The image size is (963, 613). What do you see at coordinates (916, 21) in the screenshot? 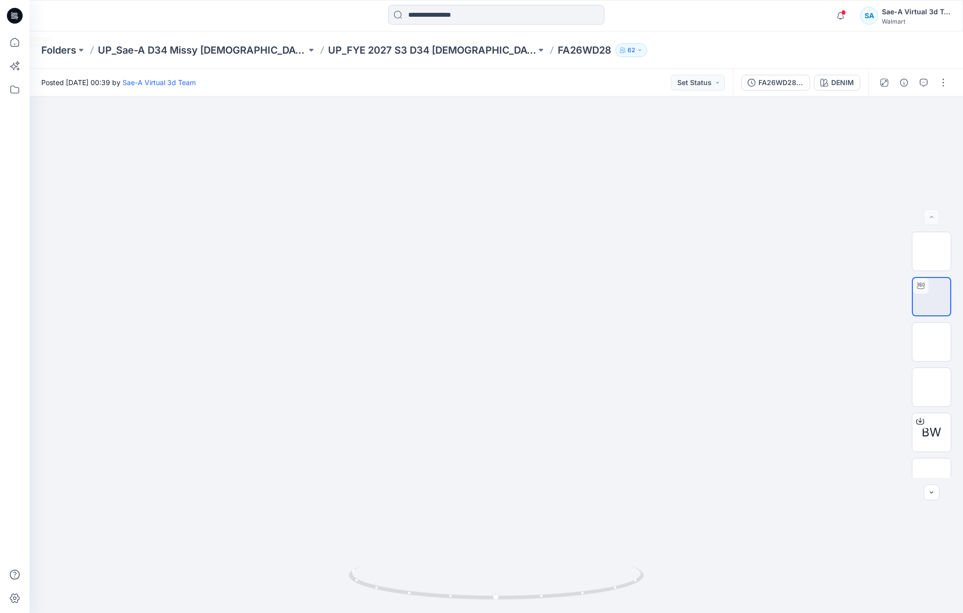
I see `div: Walmart` at bounding box center [916, 21].